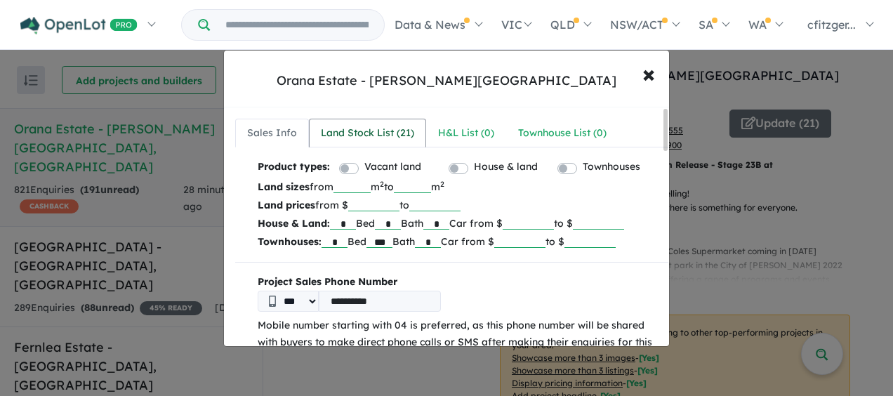 The image size is (893, 396). I want to click on b: Townhouses:, so click(289, 241).